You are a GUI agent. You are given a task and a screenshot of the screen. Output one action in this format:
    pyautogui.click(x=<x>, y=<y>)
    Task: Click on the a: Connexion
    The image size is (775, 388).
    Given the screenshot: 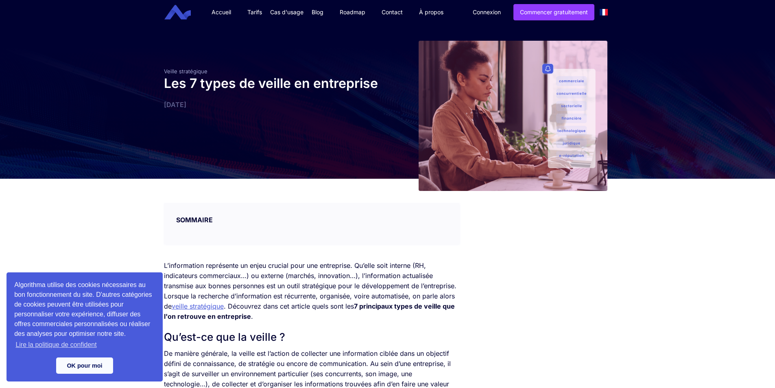 What is the action you would take?
    pyautogui.click(x=487, y=12)
    